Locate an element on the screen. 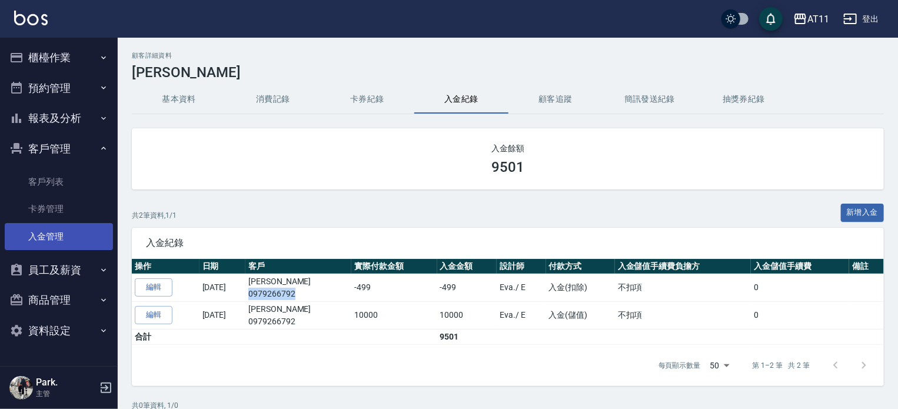 Image resolution: width=898 pixels, height=409 pixels. h5: Park. is located at coordinates (66, 382).